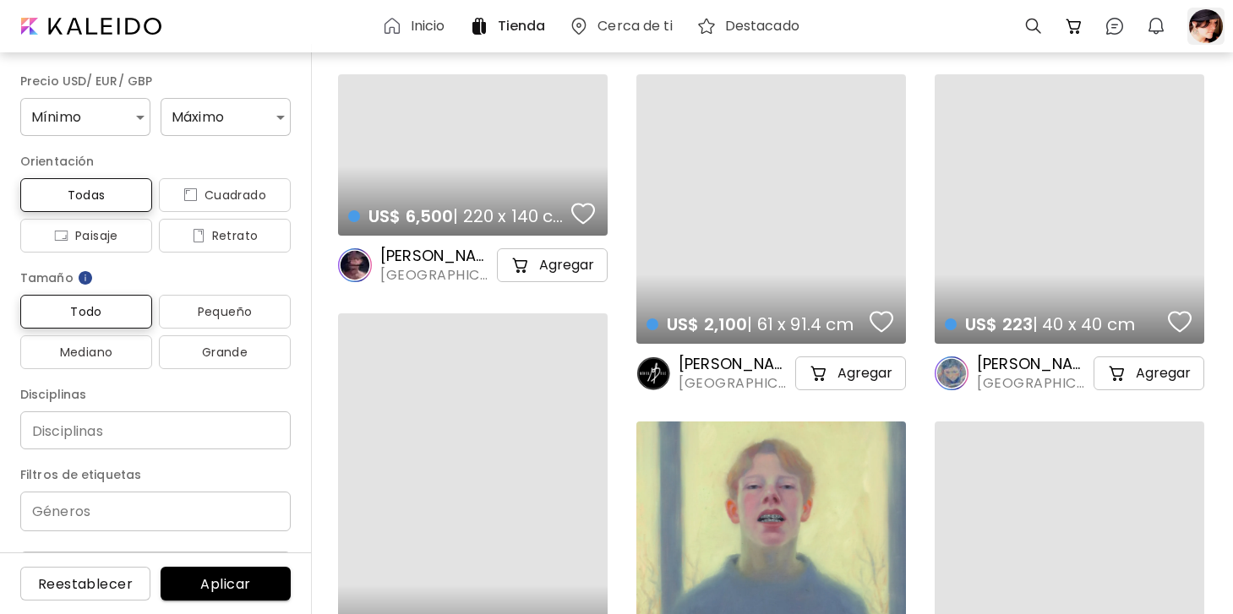  What do you see at coordinates (225, 236) in the screenshot?
I see `span: Retrato` at bounding box center [225, 236].